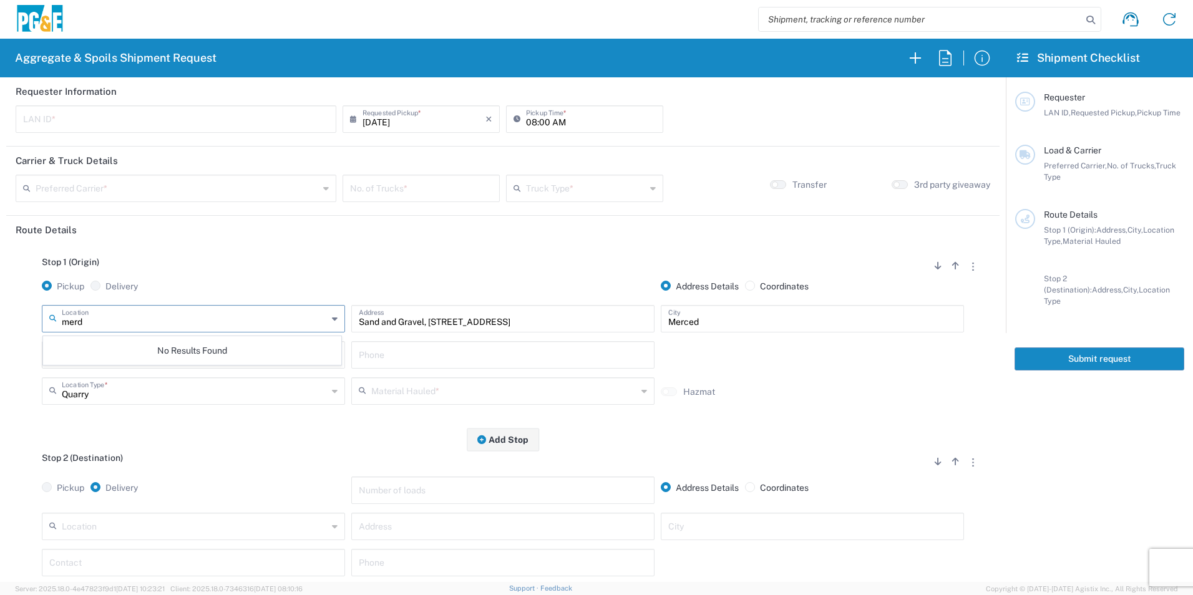 This screenshot has height=595, width=1193. What do you see at coordinates (192, 351) in the screenshot?
I see `div: No Results Found` at bounding box center [192, 351].